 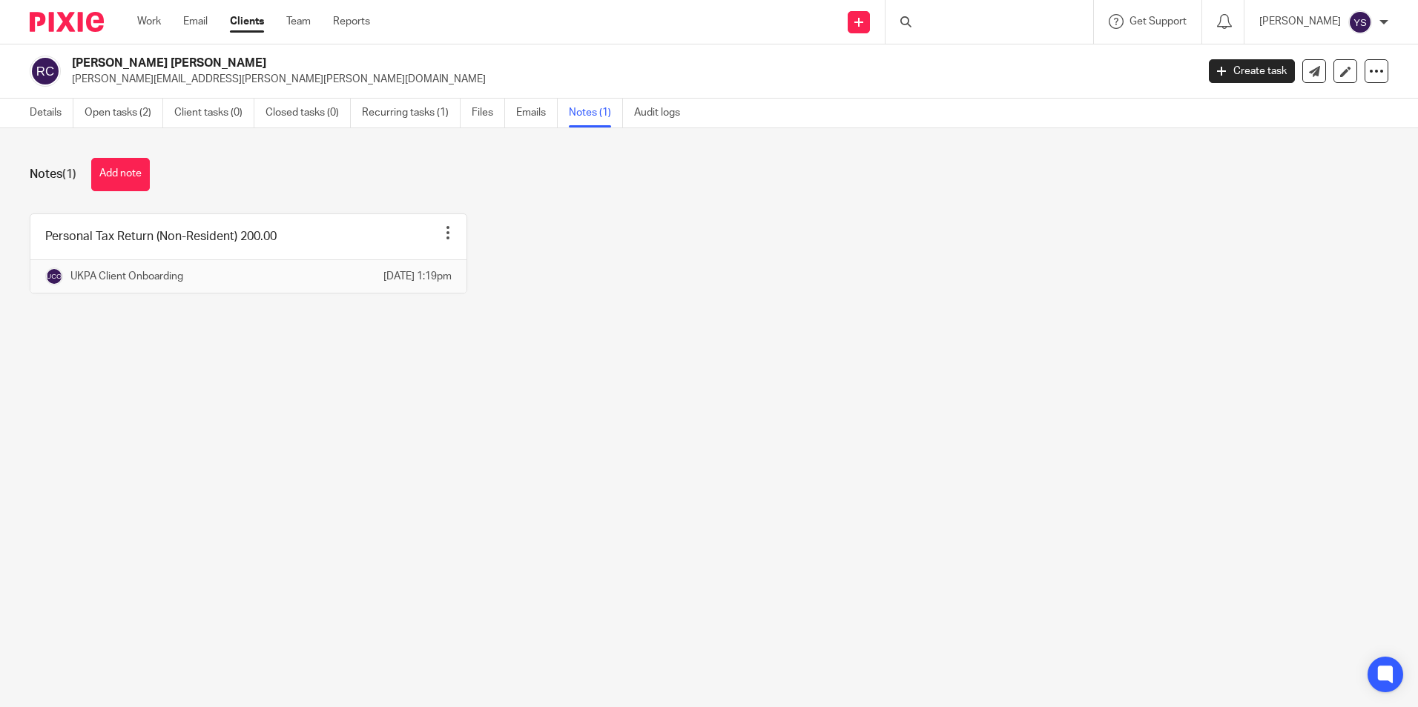 I want to click on a: Client tasks (0), so click(x=214, y=113).